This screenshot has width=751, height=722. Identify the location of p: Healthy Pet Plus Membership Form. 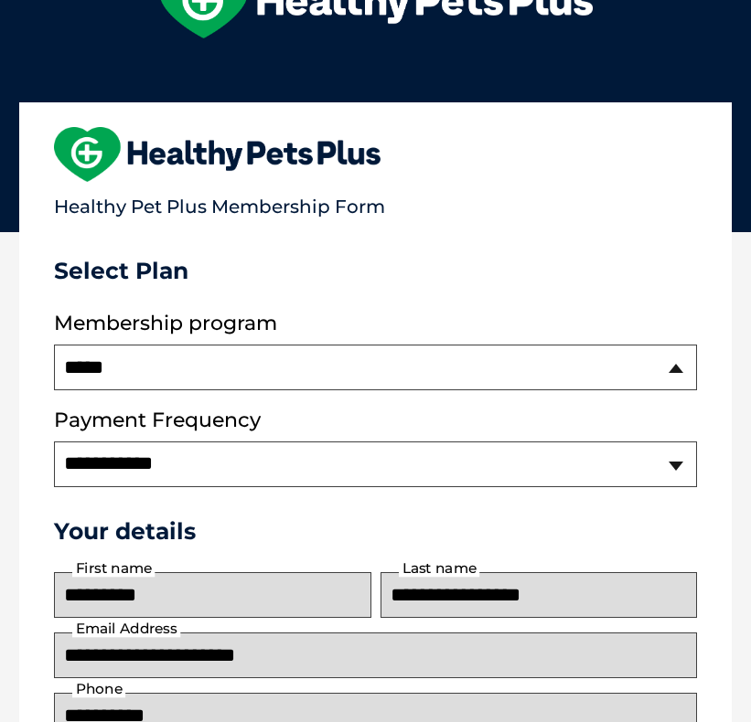
(375, 202).